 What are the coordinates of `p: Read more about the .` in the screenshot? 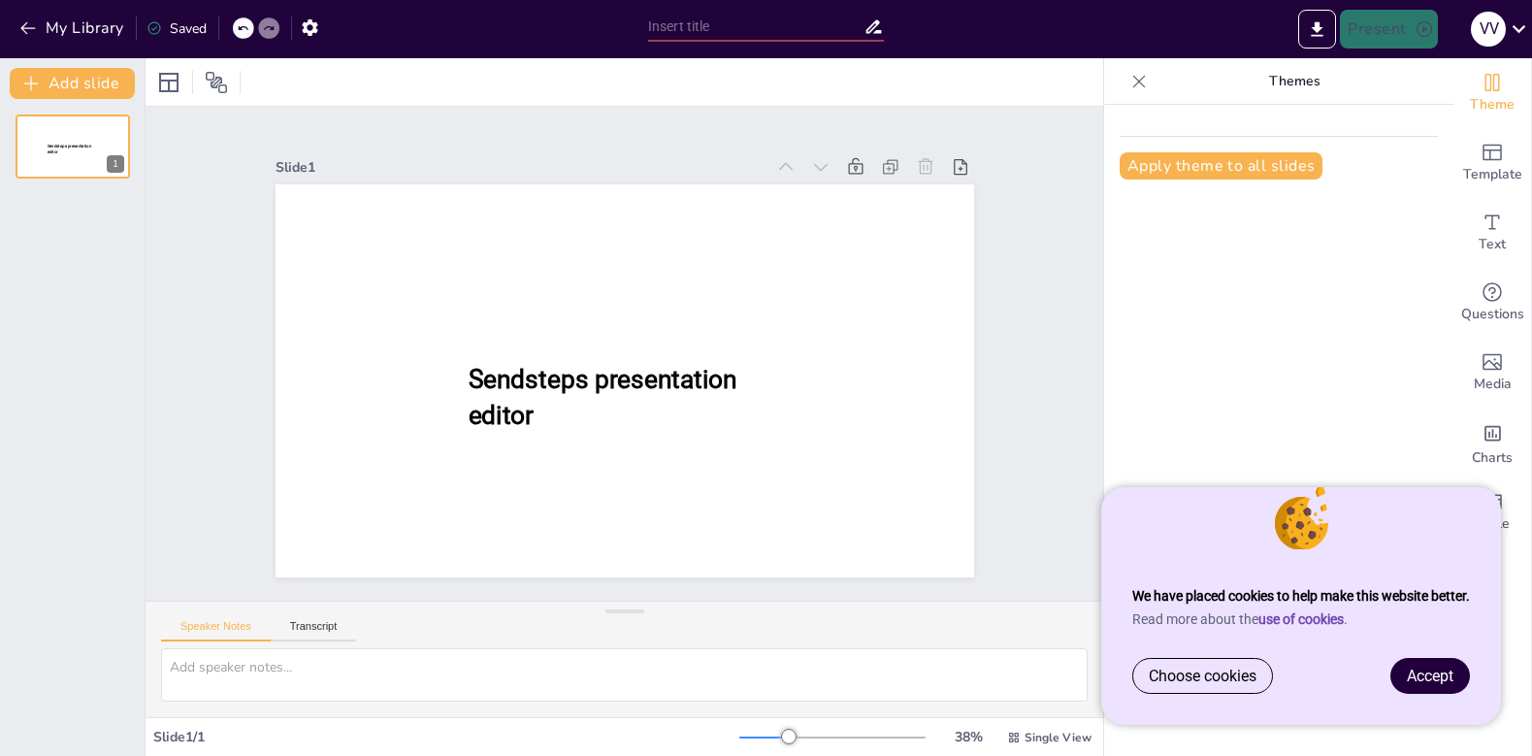 It's located at (1301, 619).